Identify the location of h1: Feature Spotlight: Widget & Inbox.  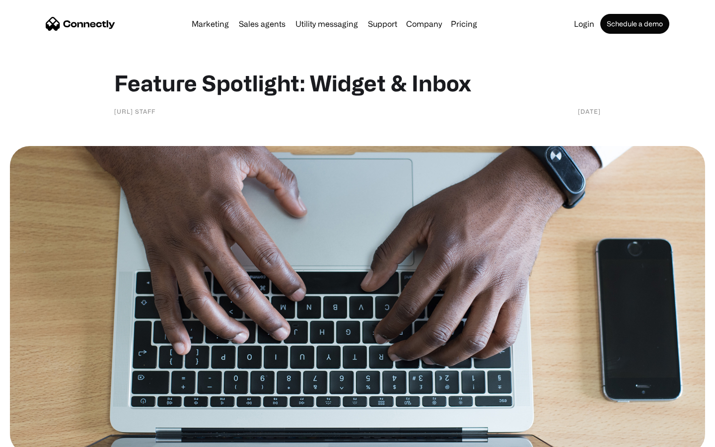
(358, 83).